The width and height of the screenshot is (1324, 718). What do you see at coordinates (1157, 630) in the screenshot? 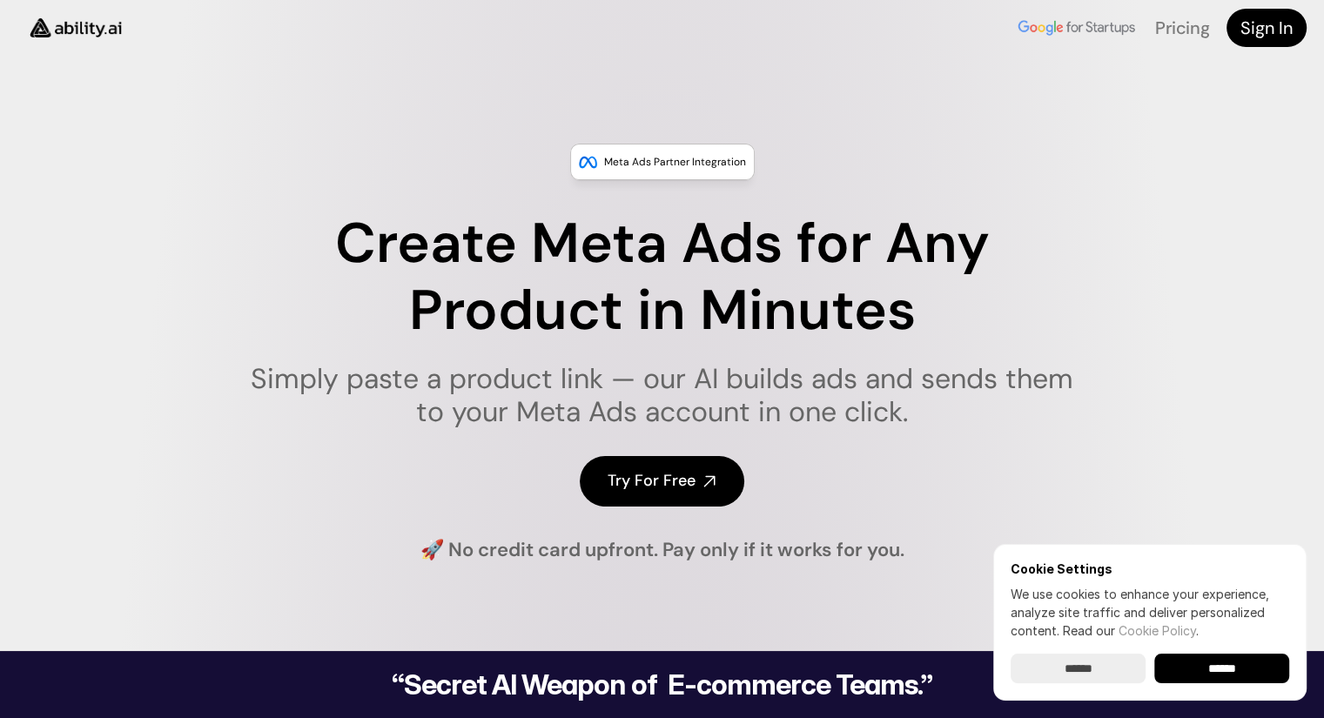
I see `a: Cookie Policy` at bounding box center [1157, 630].